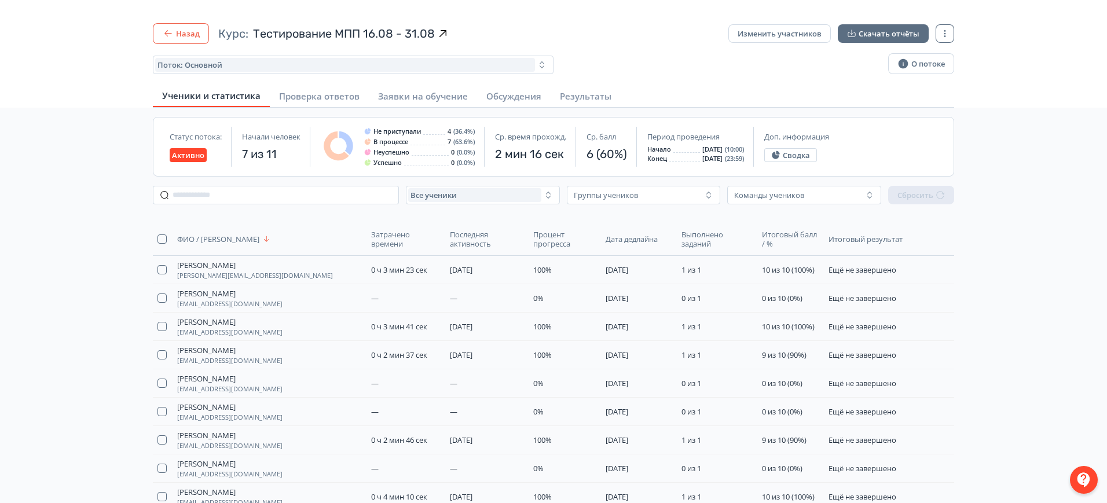 Image resolution: width=1107 pixels, height=503 pixels. I want to click on span: Начало, so click(659, 149).